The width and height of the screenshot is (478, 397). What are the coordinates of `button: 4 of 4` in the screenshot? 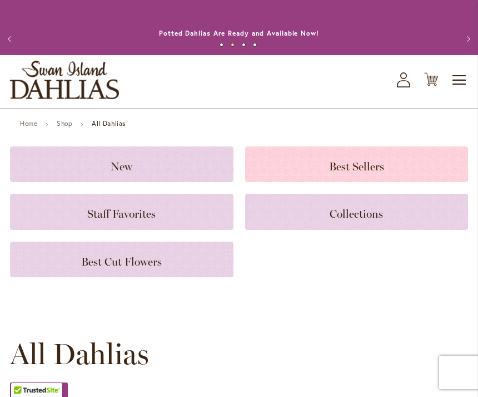 It's located at (255, 45).